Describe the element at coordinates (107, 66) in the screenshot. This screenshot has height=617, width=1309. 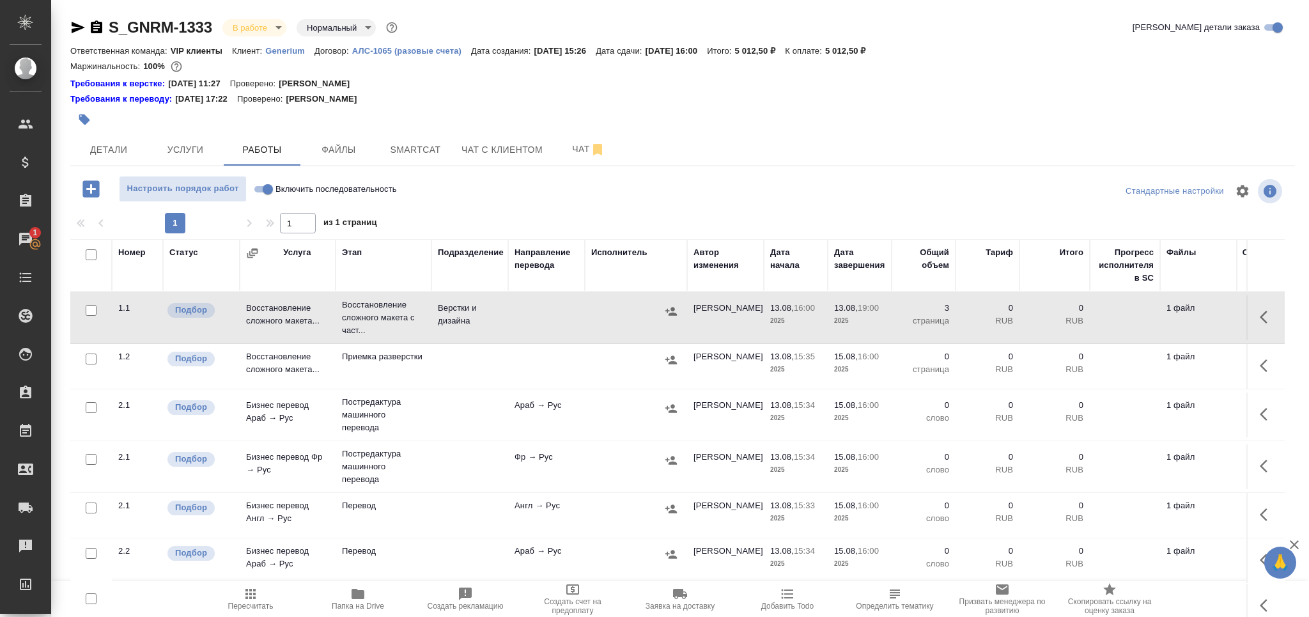
I see `p: Маржинальность:` at that location.